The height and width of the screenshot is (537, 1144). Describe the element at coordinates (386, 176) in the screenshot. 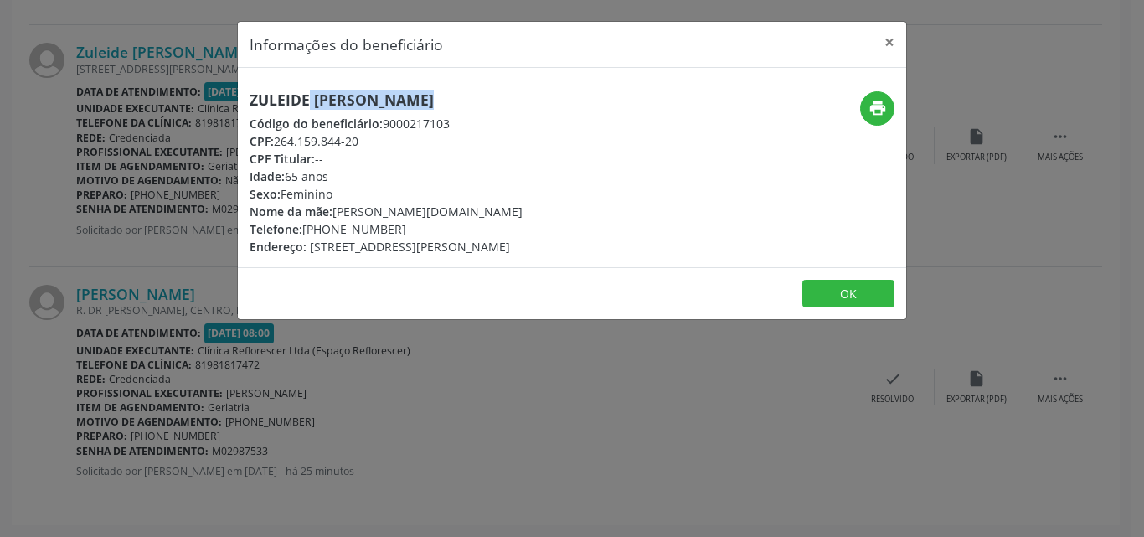

I see `div: 65 anos` at that location.